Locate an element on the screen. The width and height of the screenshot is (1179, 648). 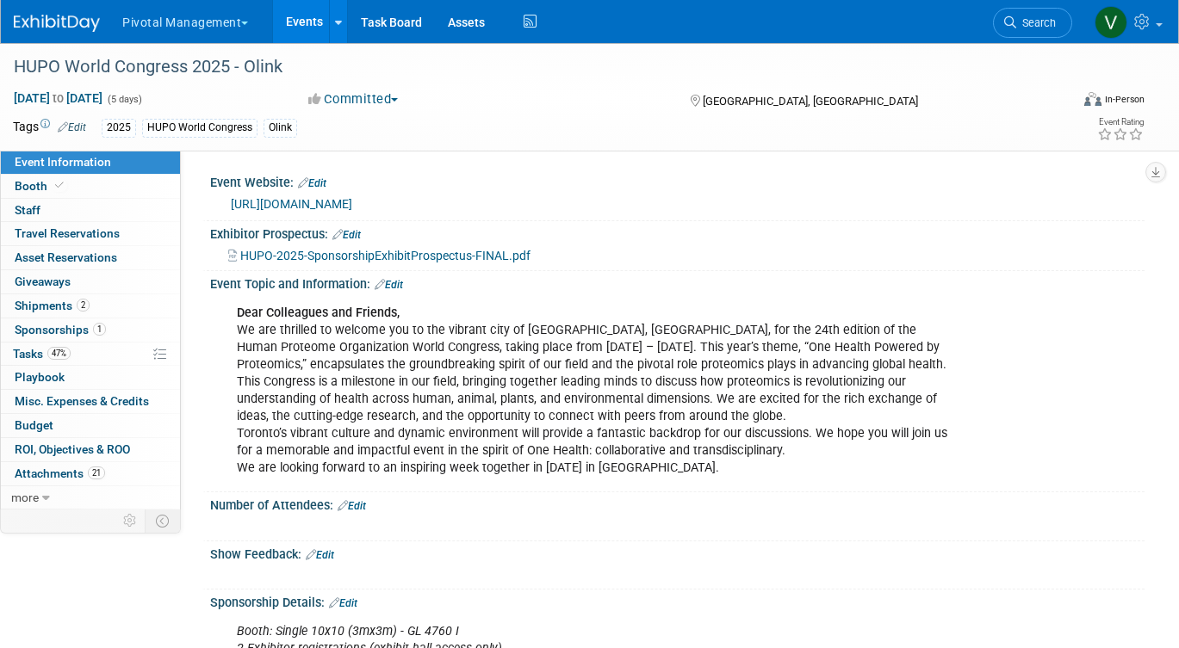
div: Event Website: is located at coordinates (677, 181).